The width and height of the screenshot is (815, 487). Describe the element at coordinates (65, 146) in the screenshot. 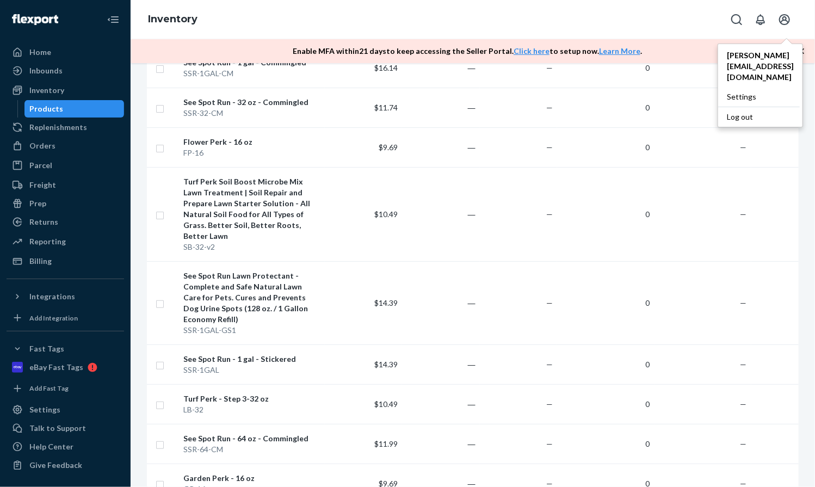

I see `a: Orders` at that location.